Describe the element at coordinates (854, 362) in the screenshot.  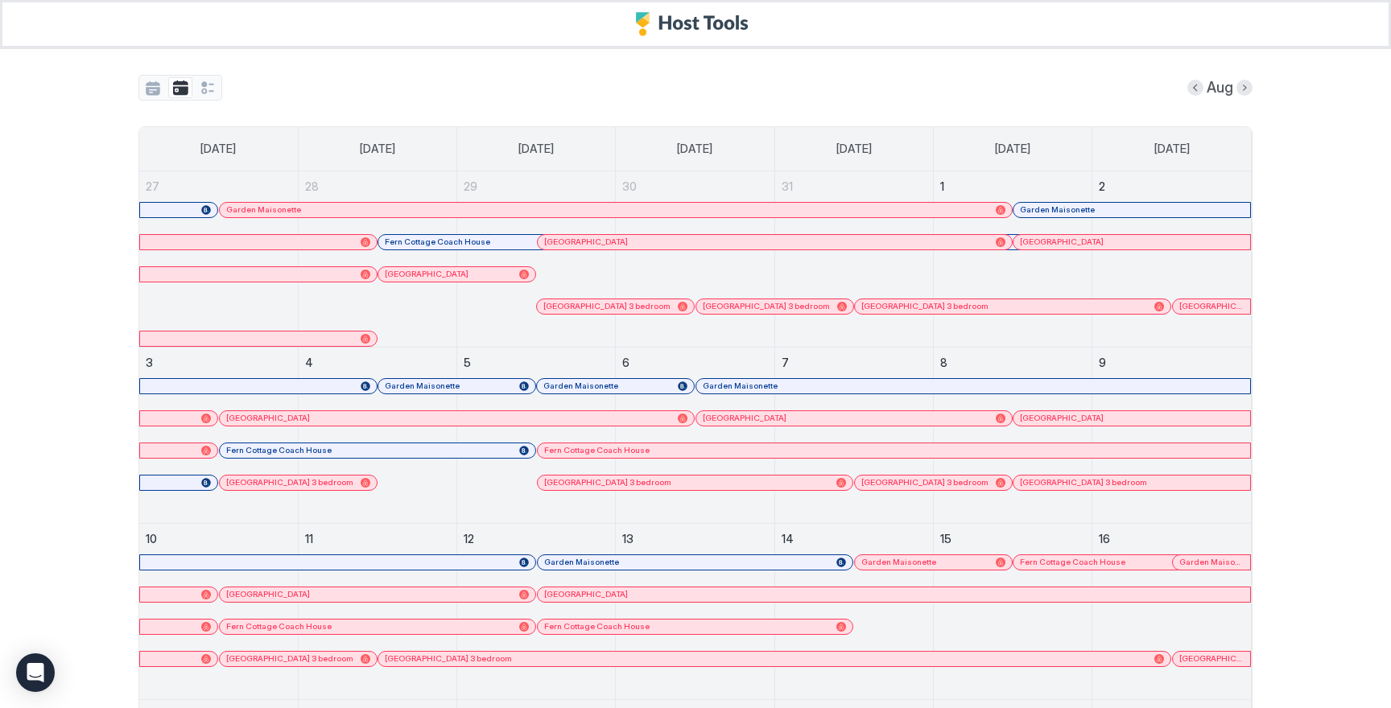
I see `a: August 7, 2025` at that location.